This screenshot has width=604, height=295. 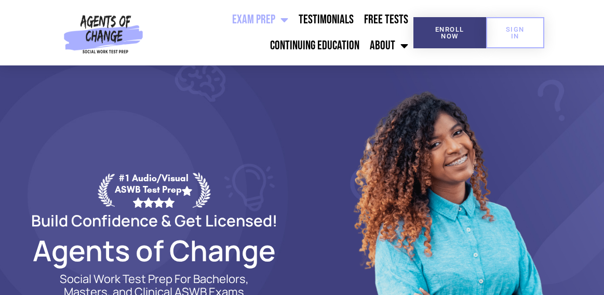 What do you see at coordinates (154, 250) in the screenshot?
I see `h2: Agents of Change` at bounding box center [154, 250].